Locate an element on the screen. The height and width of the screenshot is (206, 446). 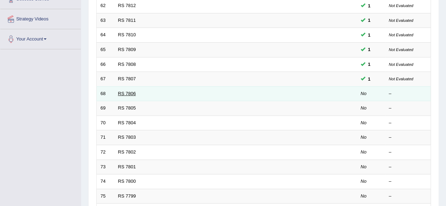
a: RS 7804 is located at coordinates (127, 123).